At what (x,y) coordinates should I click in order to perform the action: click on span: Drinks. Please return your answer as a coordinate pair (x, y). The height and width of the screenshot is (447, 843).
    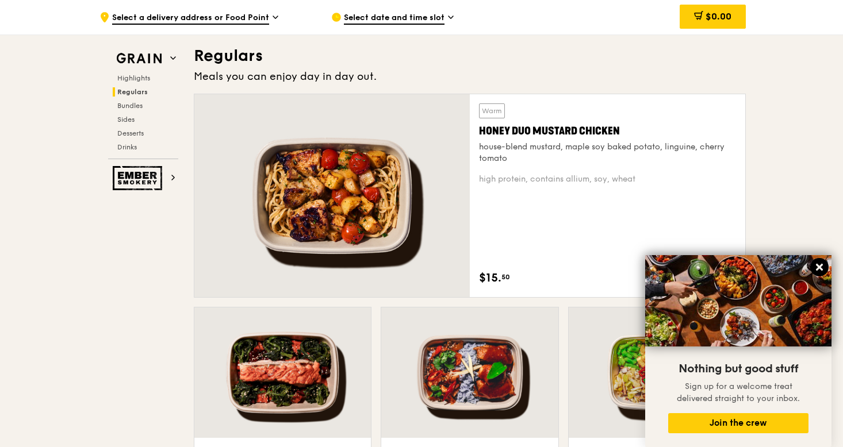
    Looking at the image, I should click on (127, 147).